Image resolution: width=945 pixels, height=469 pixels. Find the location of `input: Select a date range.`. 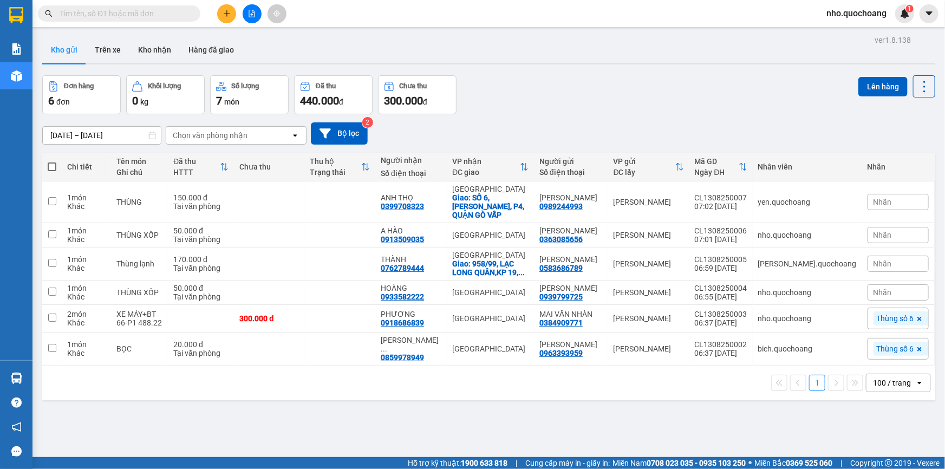

input: Select a date range. is located at coordinates (102, 135).